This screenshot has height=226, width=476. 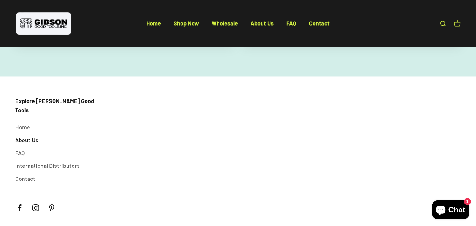 I want to click on a: Follow on Facebook, so click(x=19, y=208).